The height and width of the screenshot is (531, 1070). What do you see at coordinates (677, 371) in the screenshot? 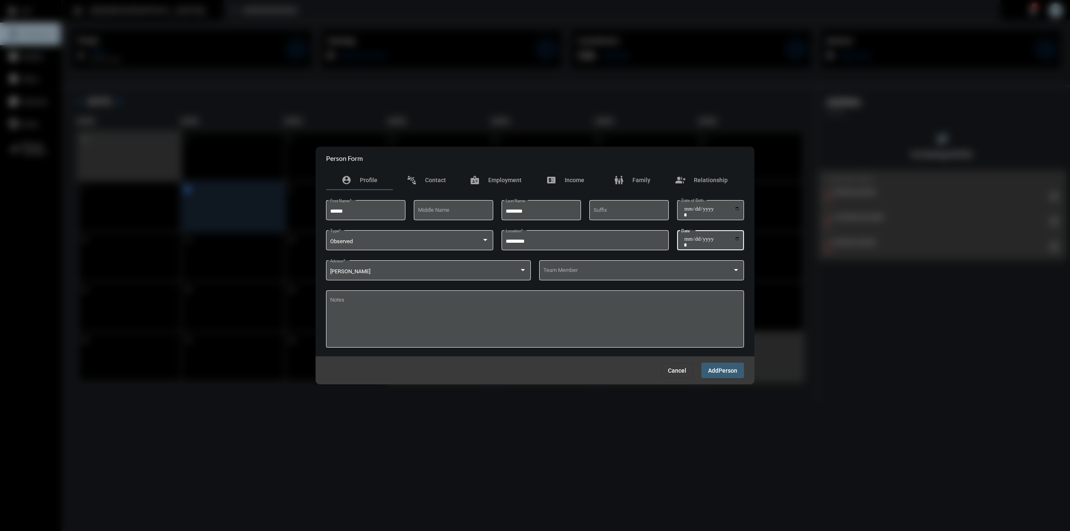
I see `span: Cancel` at bounding box center [677, 371].